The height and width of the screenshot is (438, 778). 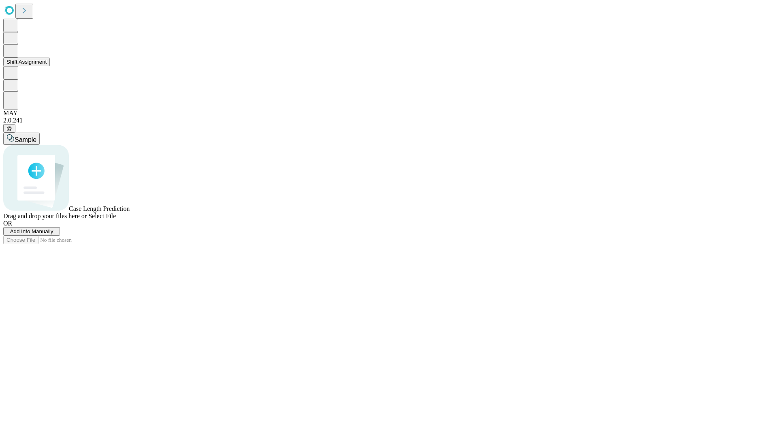 I want to click on button: Sample, so click(x=21, y=139).